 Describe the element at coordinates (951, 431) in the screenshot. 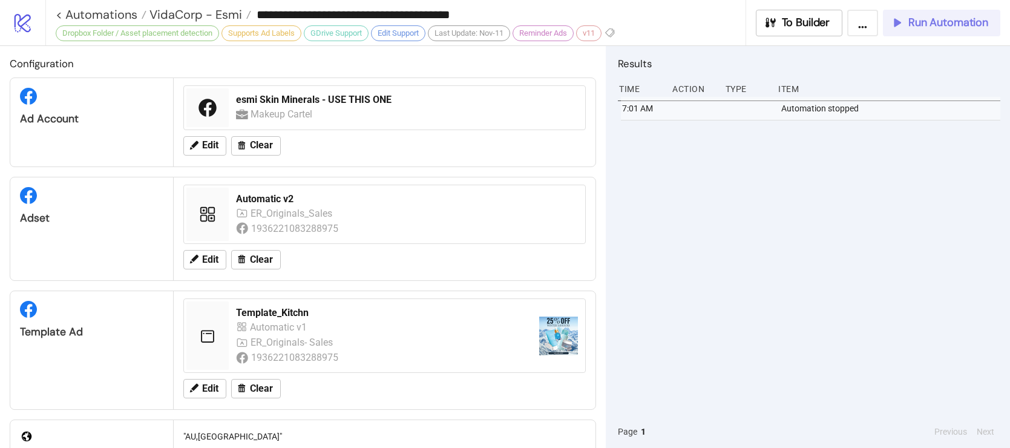

I see `button: Previous` at that location.